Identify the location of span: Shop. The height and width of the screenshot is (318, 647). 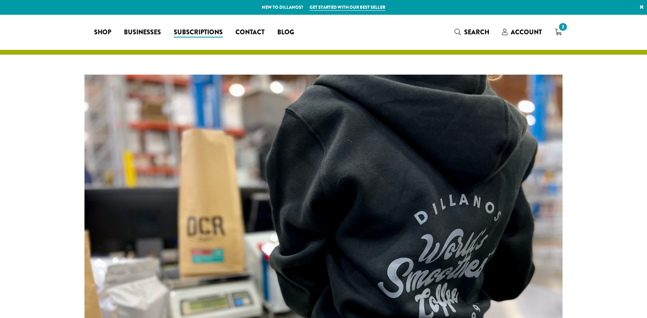
(102, 32).